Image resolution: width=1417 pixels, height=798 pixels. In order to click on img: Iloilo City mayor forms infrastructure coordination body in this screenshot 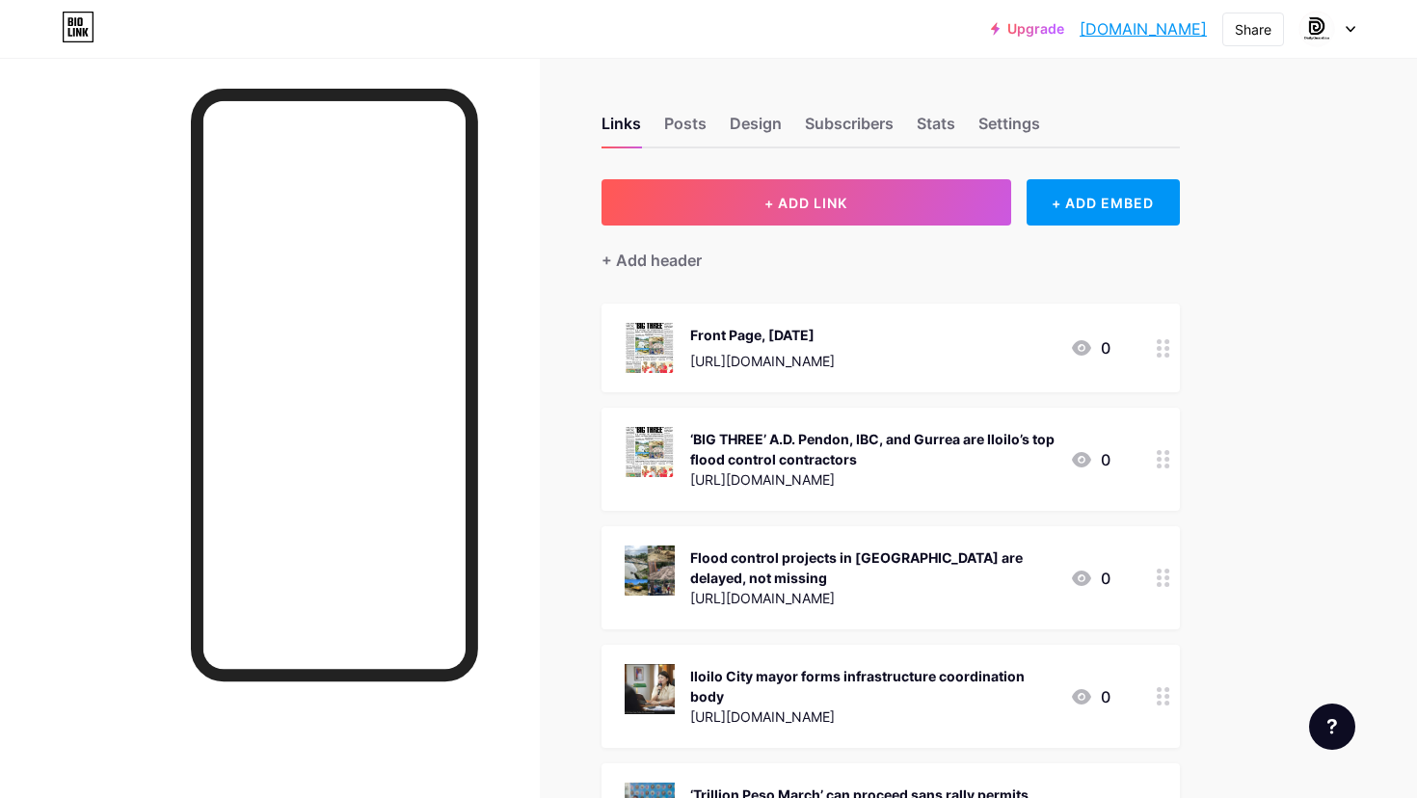, I will do `click(650, 689)`.